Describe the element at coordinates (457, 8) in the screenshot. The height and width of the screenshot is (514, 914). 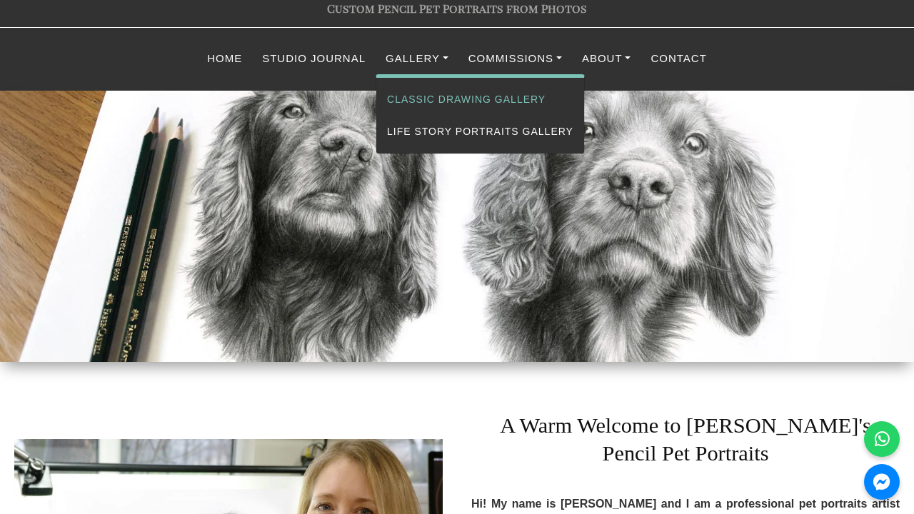
I see `a: Custom Pencil Pet Portraits from Photos` at that location.